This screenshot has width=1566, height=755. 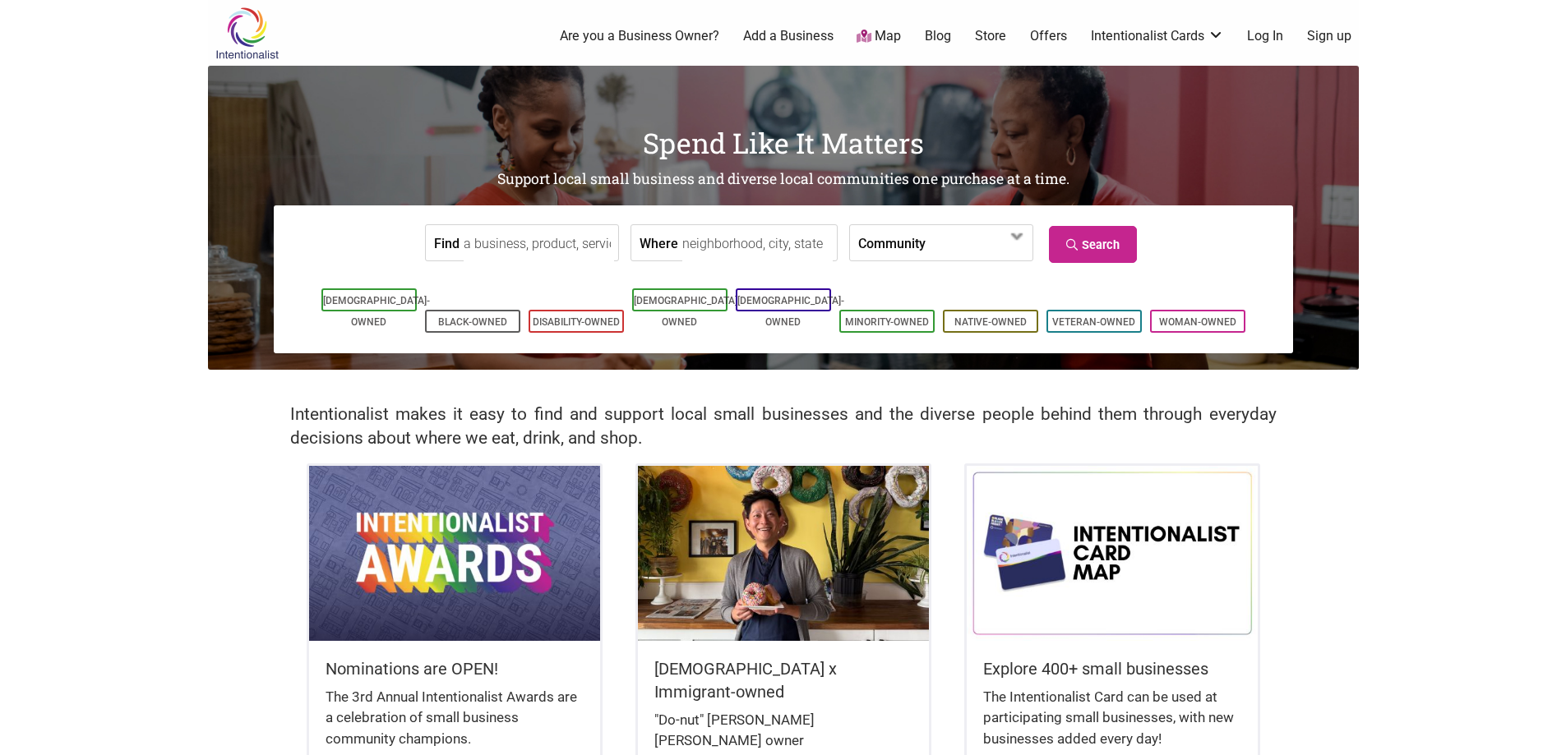 I want to click on img: Intentionalist, so click(x=247, y=33).